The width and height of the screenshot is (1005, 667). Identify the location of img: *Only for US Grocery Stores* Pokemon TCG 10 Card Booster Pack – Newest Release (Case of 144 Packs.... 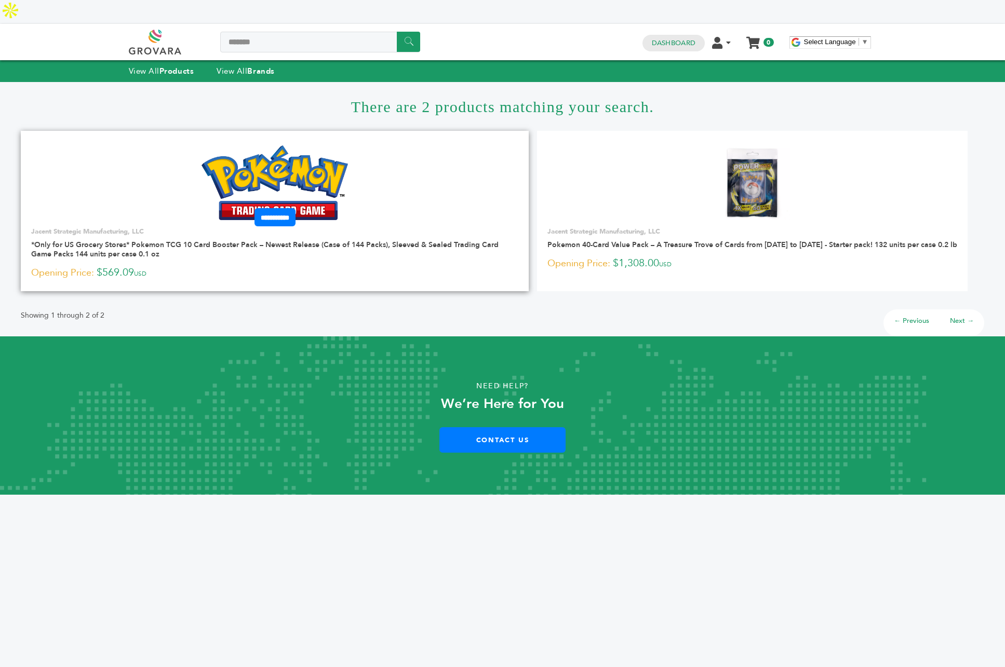
(275, 183).